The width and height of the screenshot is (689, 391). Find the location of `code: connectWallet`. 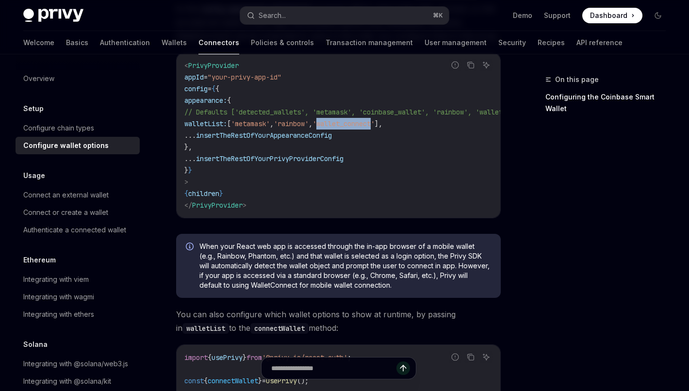

code: connectWallet is located at coordinates (280, 329).